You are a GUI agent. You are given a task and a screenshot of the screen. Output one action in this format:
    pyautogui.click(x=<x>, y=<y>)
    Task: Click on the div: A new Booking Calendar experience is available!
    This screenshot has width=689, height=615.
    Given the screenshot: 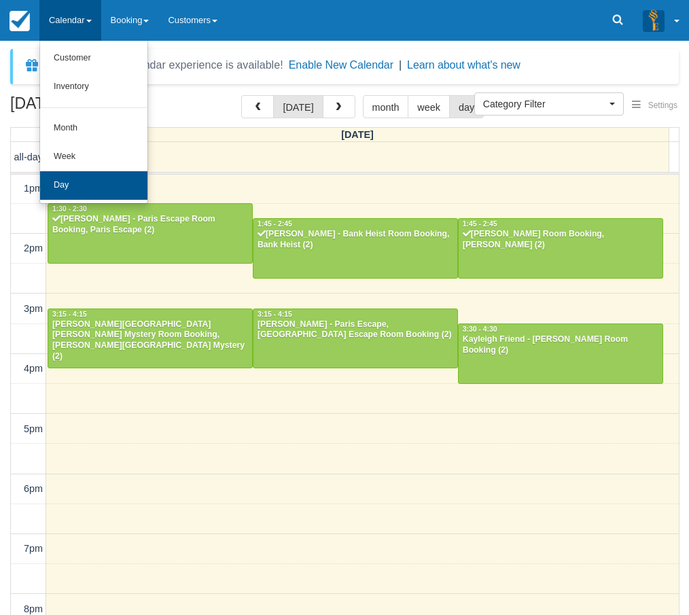 What is the action you would take?
    pyautogui.click(x=164, y=65)
    